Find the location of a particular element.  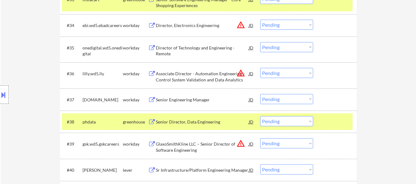

div: Senior Engineering Manager is located at coordinates (202, 100).